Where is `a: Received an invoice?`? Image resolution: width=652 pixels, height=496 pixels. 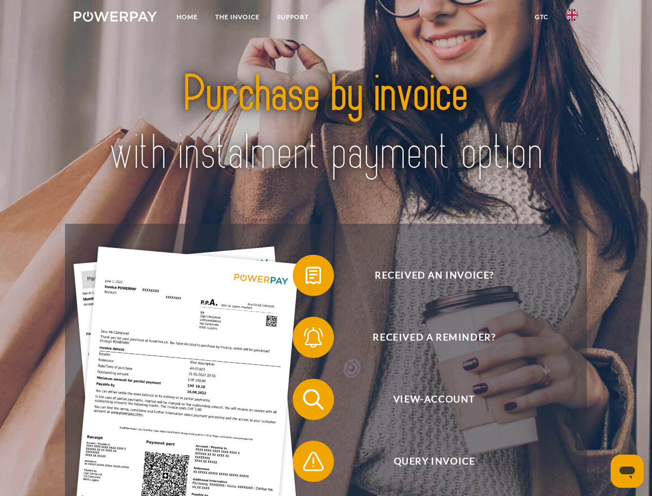
a: Received an invoice? is located at coordinates (427, 275).